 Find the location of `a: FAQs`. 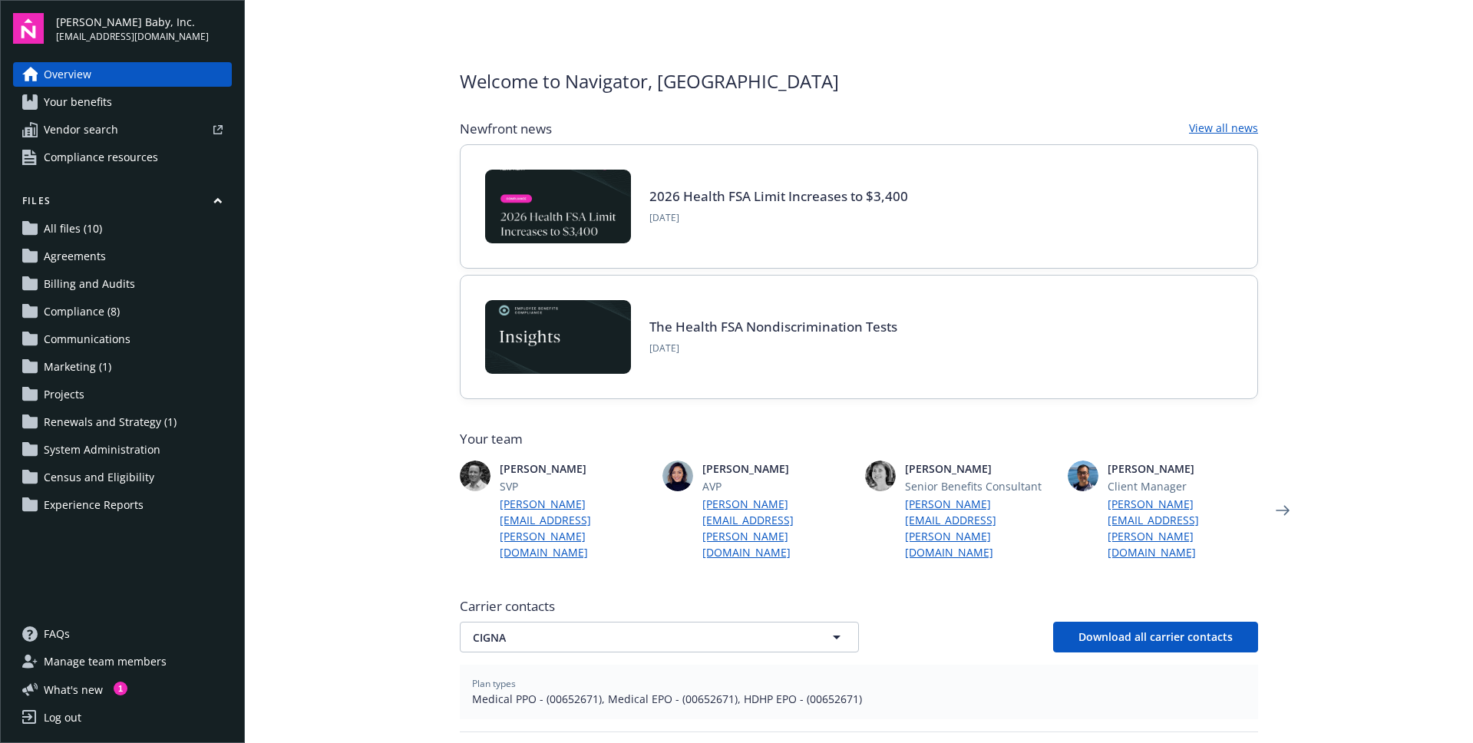

a: FAQs is located at coordinates (122, 634).